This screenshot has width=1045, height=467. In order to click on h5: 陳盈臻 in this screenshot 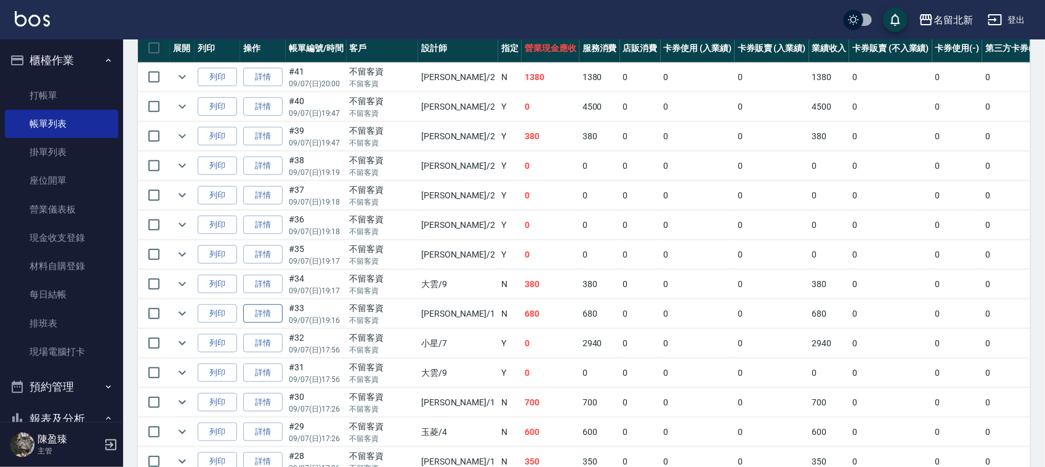, I will do `click(69, 439)`.